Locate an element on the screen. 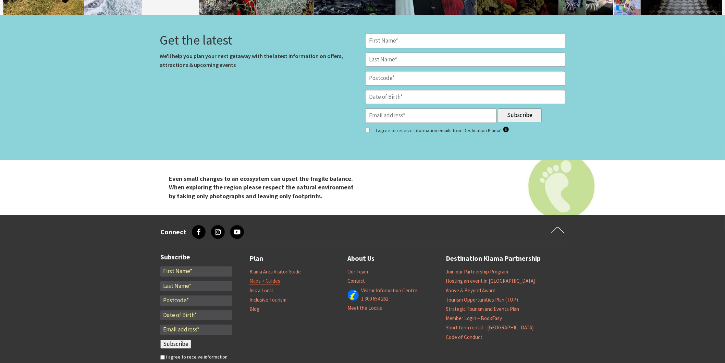 The height and width of the screenshot is (363, 725). h3: Subscribe is located at coordinates (196, 257).